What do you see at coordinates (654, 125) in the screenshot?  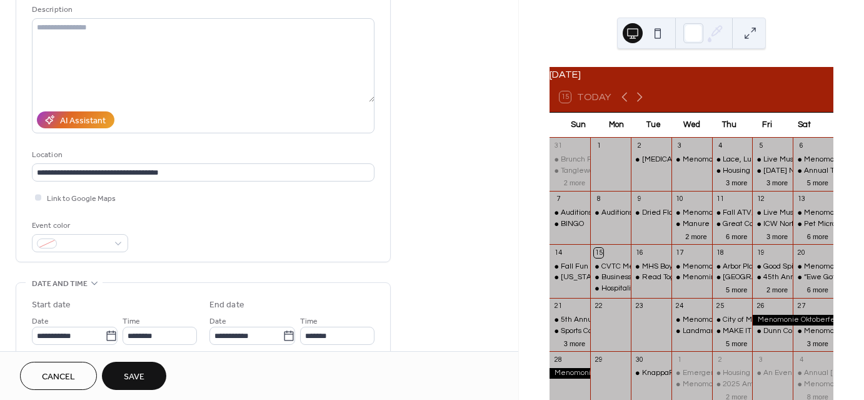 I see `div: Tue` at bounding box center [654, 125].